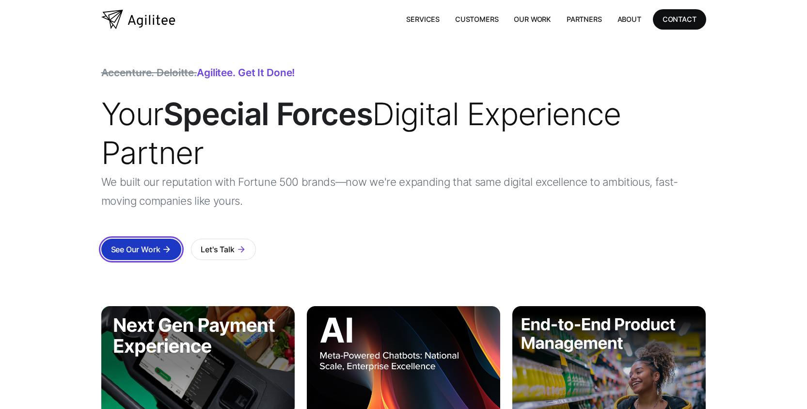 The height and width of the screenshot is (409, 807). What do you see at coordinates (198, 73) in the screenshot?
I see `div: Agilitee. Get it done!` at bounding box center [198, 73].